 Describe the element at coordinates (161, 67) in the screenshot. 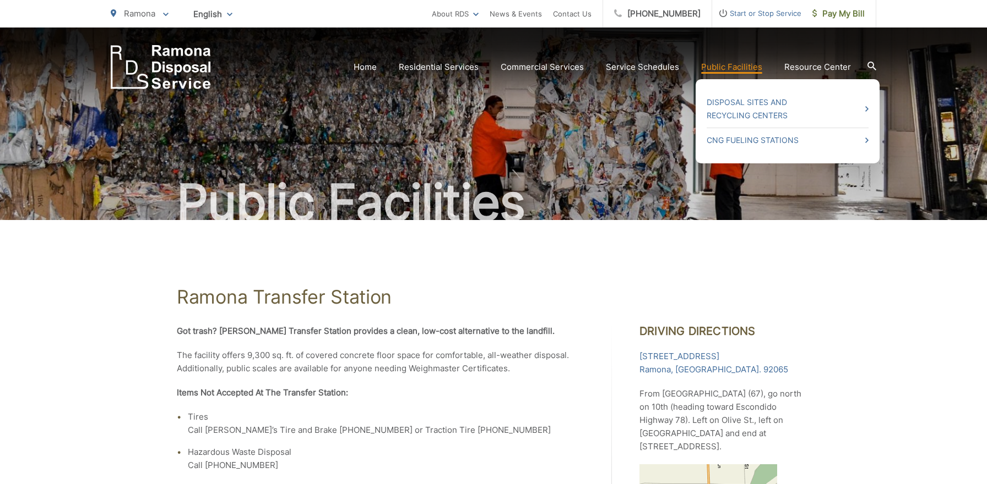

I see `a: EDCD logo. Return to the homepage.` at that location.